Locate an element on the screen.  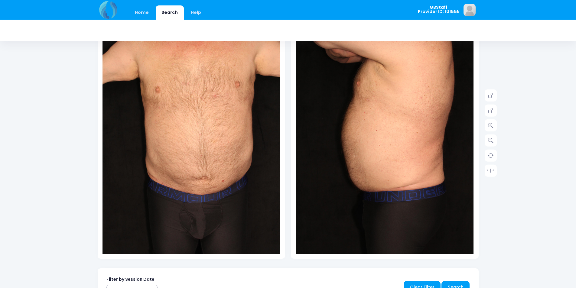
a: Search is located at coordinates (170, 12).